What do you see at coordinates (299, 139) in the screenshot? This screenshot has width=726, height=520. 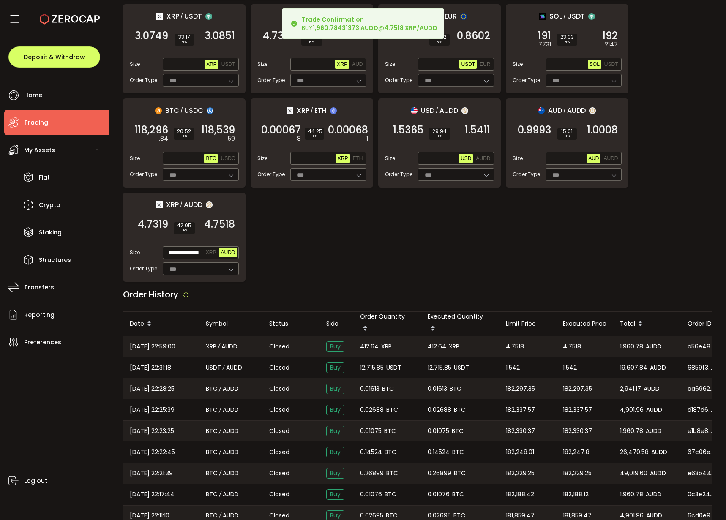 I see `em: 8` at bounding box center [299, 139].